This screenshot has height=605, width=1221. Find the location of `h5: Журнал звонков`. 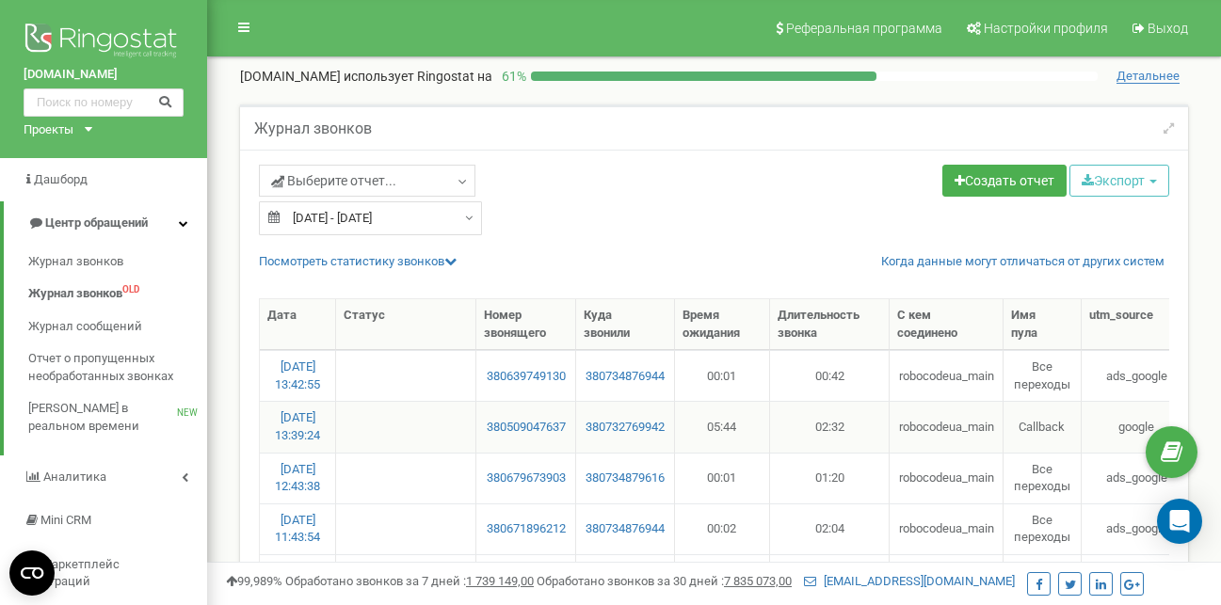

h5: Журнал звонков is located at coordinates (313, 129).